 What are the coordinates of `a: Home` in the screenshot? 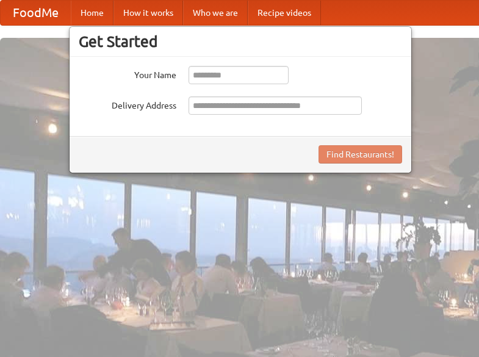 It's located at (92, 13).